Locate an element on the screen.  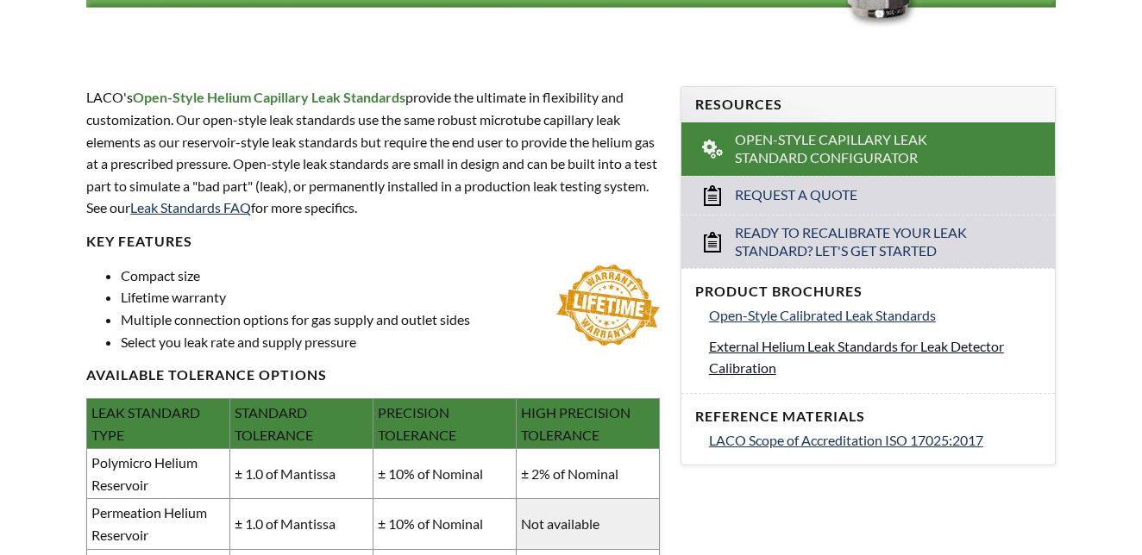
a: Leak Standards FAQ is located at coordinates (191, 207).